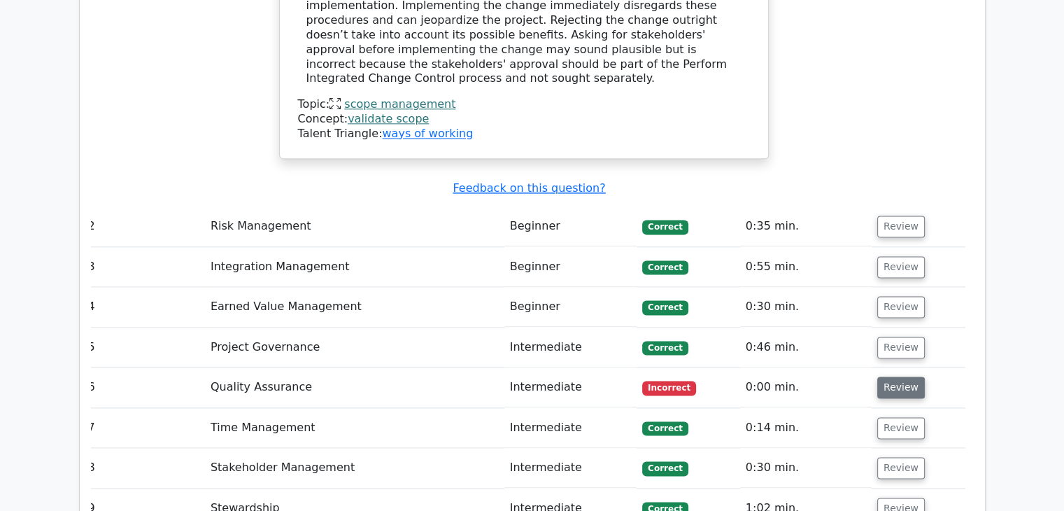 This screenshot has height=511, width=1064. What do you see at coordinates (388, 118) in the screenshot?
I see `a: validate scope` at bounding box center [388, 118].